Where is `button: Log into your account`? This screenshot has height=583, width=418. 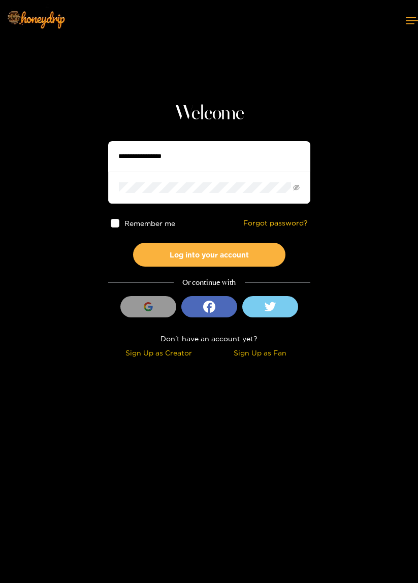 button: Log into your account is located at coordinates (209, 254).